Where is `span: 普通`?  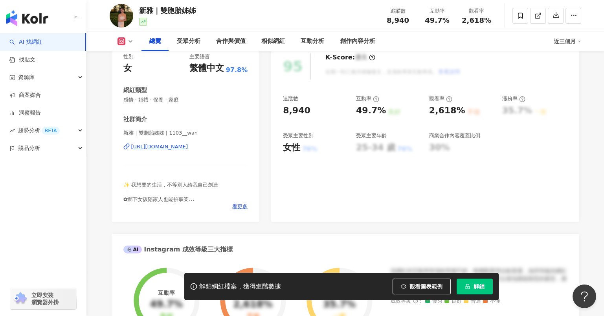
span: 普通 is located at coordinates (473, 301).